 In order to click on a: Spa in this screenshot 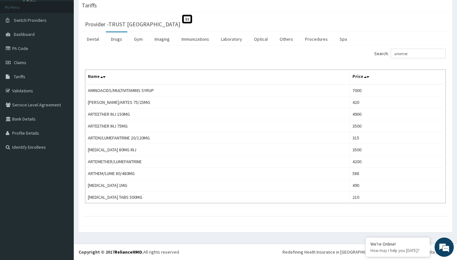, I will do `click(343, 39)`.